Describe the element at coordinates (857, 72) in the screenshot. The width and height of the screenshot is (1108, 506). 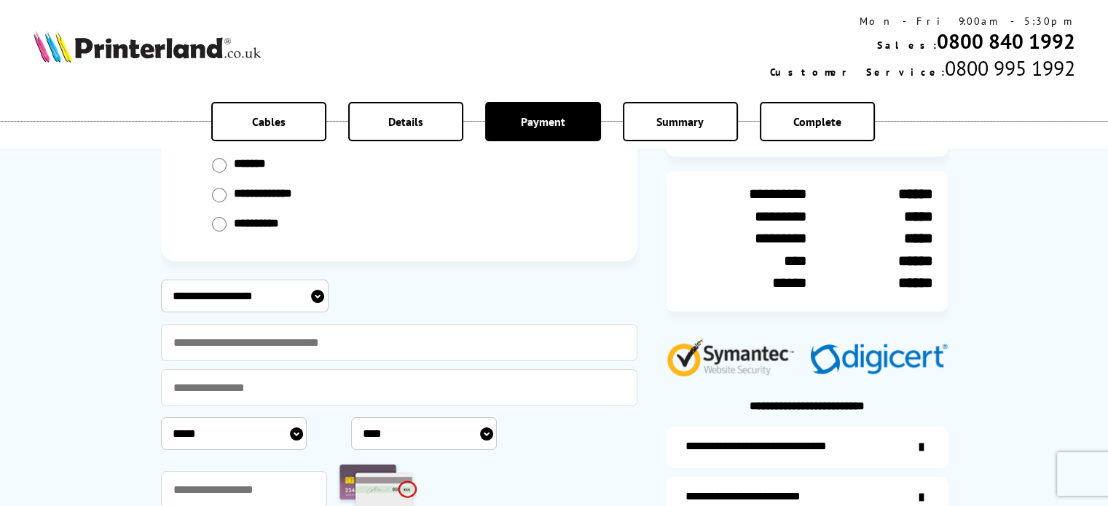
I see `span: Customer Service:` at that location.